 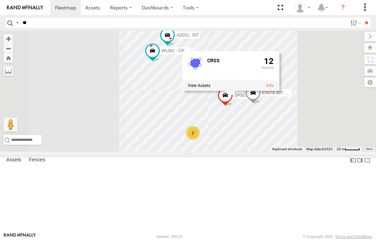 What do you see at coordinates (14, 160) in the screenshot?
I see `label: Assets` at bounding box center [14, 160].